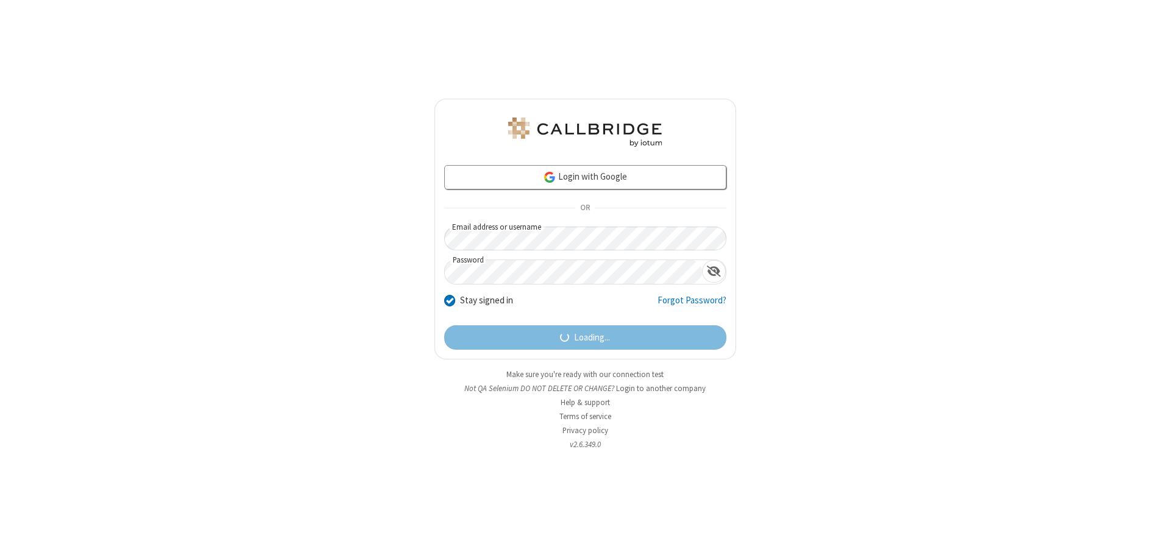 The height and width of the screenshot is (558, 1170). I want to click on a: Login with Google, so click(585, 177).